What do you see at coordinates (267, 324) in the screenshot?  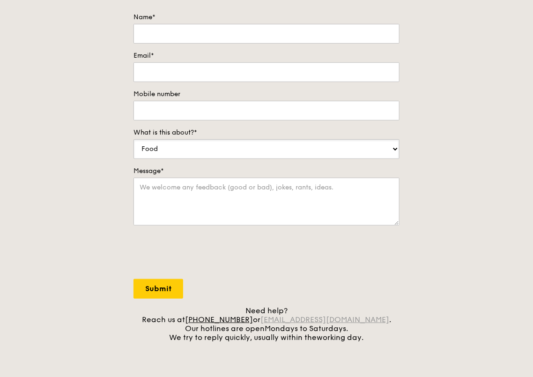 I see `div: Need help? Reach us at or . Our hotlines are open We try to reply quickly, usually within the` at bounding box center [267, 324].